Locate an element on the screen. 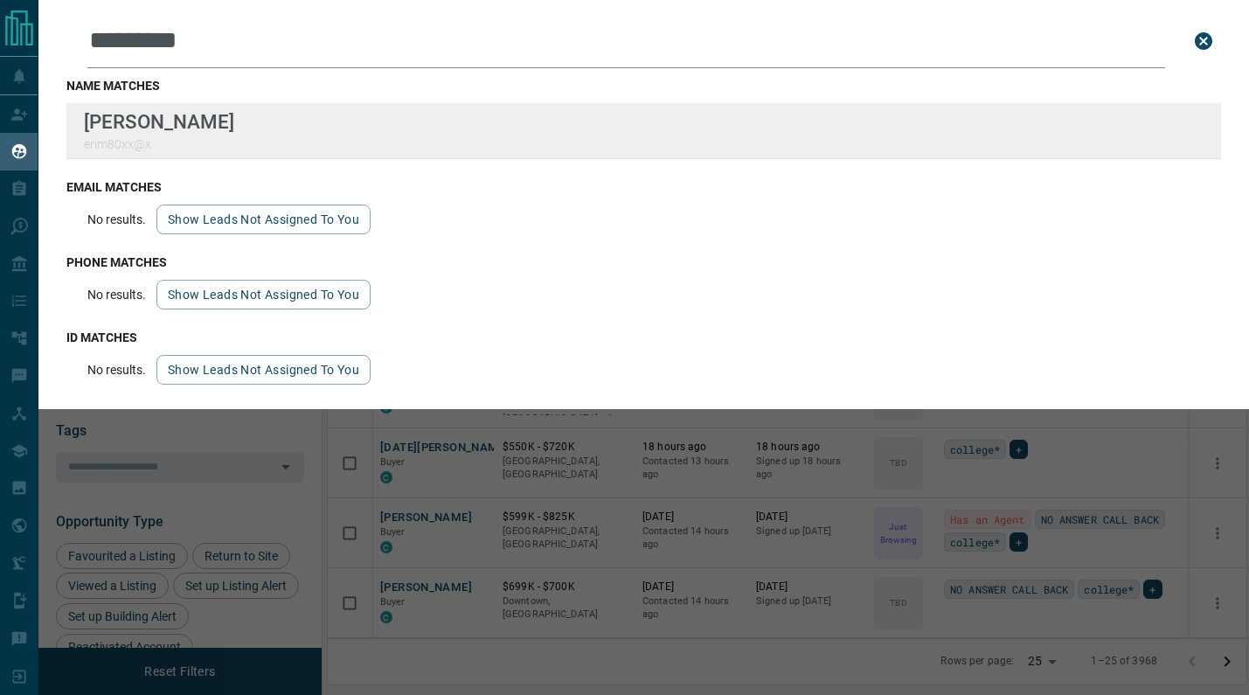 The height and width of the screenshot is (695, 1249). button: close search bar is located at coordinates (1203, 41).